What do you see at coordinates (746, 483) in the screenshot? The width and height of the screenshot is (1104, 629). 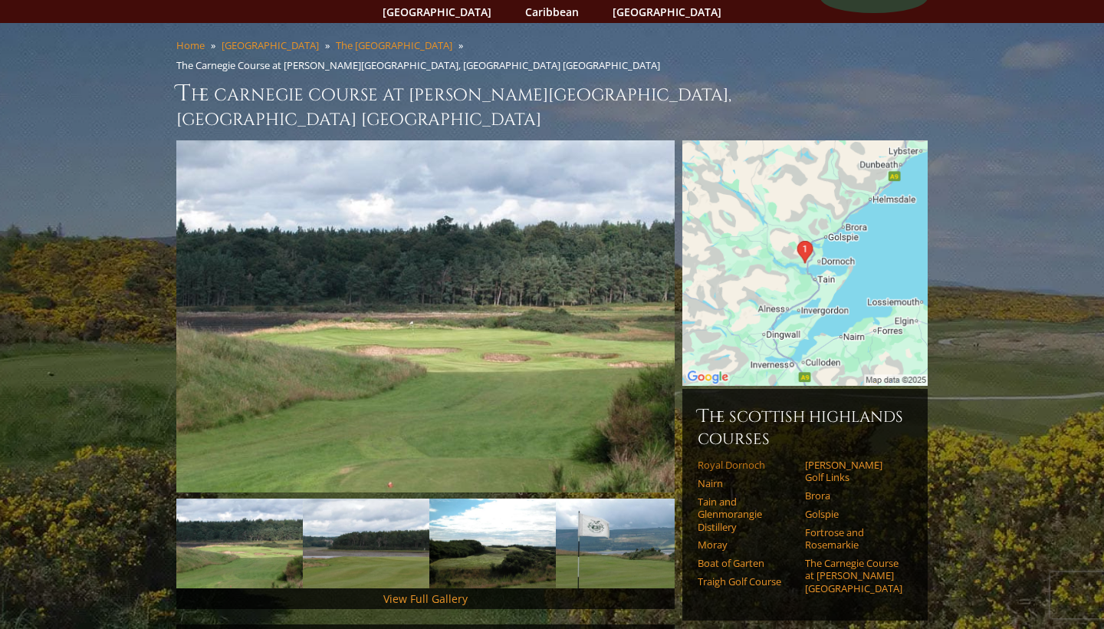 I see `a: Nairn` at bounding box center [746, 483].